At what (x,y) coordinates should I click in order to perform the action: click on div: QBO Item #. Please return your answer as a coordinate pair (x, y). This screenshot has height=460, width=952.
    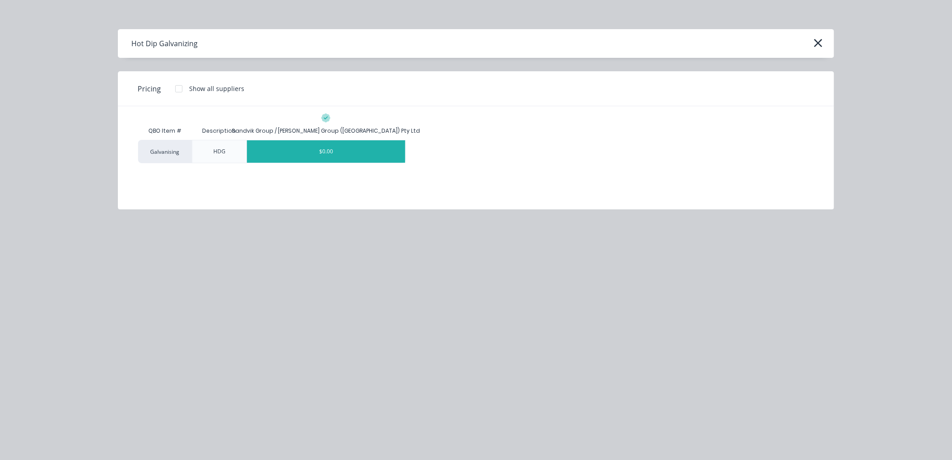
    Looking at the image, I should click on (165, 131).